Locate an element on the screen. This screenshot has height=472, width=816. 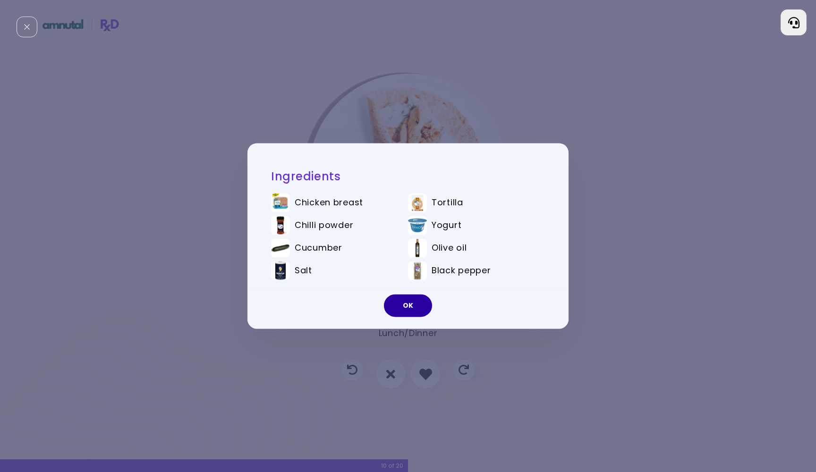
span: Tortilla is located at coordinates (447, 203).